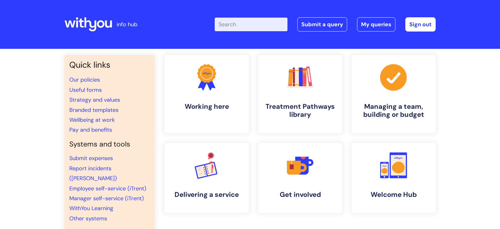 The image size is (500, 229). I want to click on a: Treatment Pathways library, so click(300, 94).